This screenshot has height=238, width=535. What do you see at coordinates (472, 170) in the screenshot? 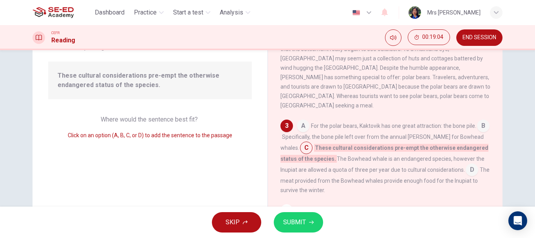
I see `span: D` at bounding box center [472, 170].